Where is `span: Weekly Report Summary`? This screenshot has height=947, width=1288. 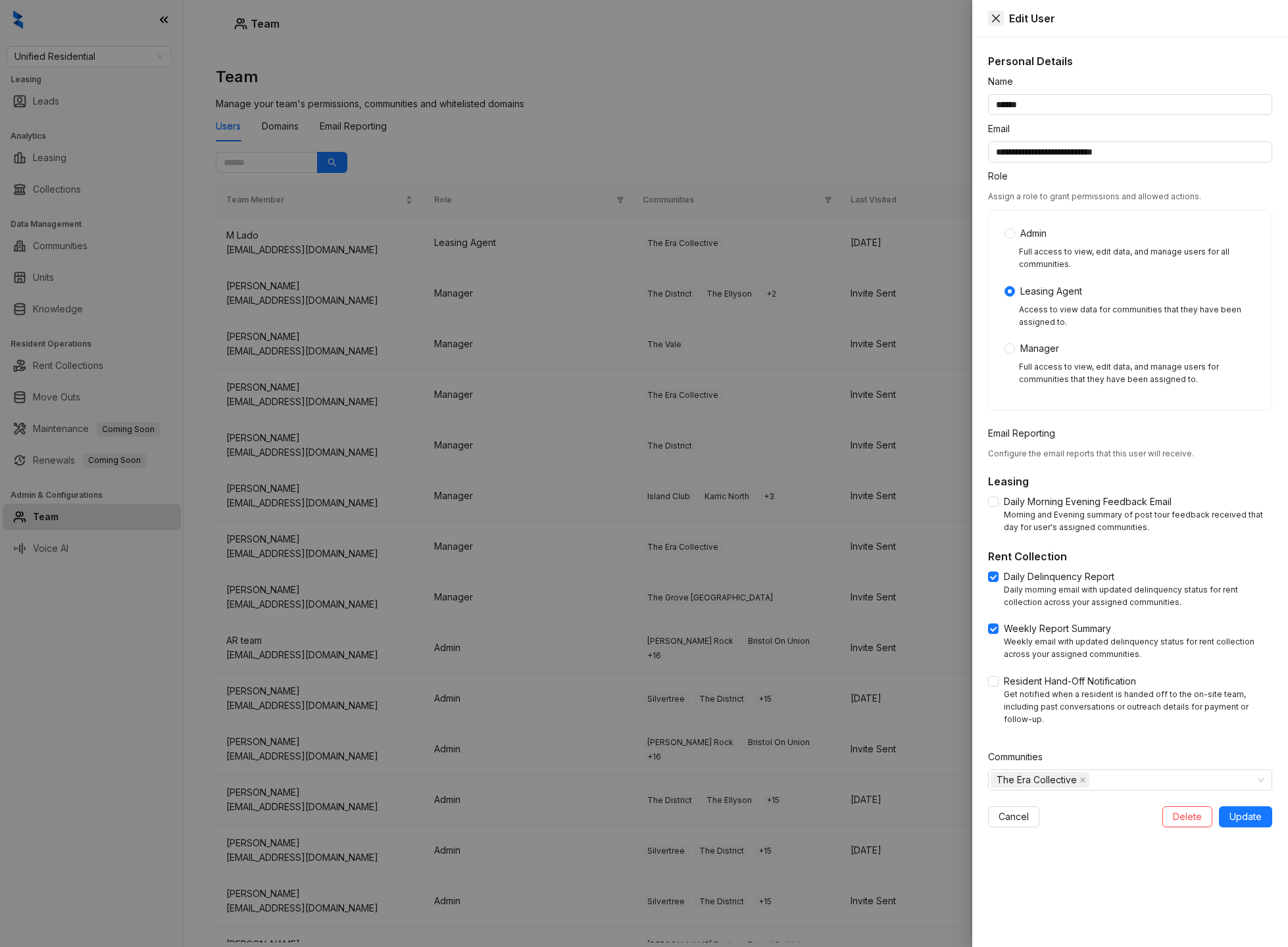
span: Weekly Report Summary is located at coordinates (1057, 629).